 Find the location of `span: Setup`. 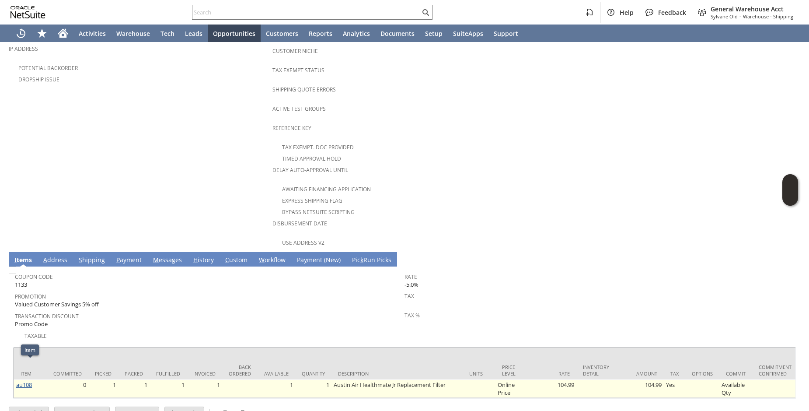

span: Setup is located at coordinates (434, 33).